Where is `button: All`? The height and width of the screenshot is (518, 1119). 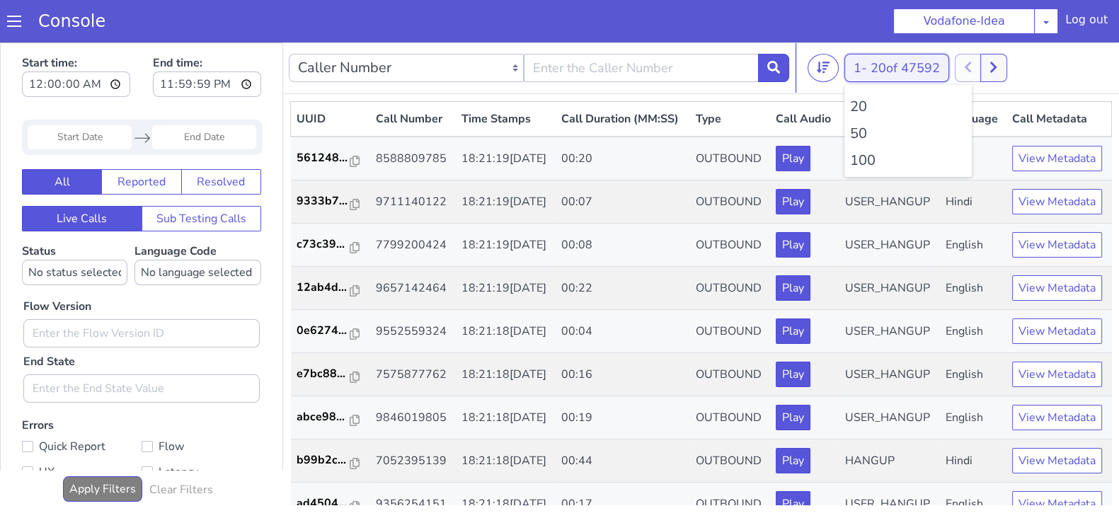
button: All is located at coordinates (62, 139).